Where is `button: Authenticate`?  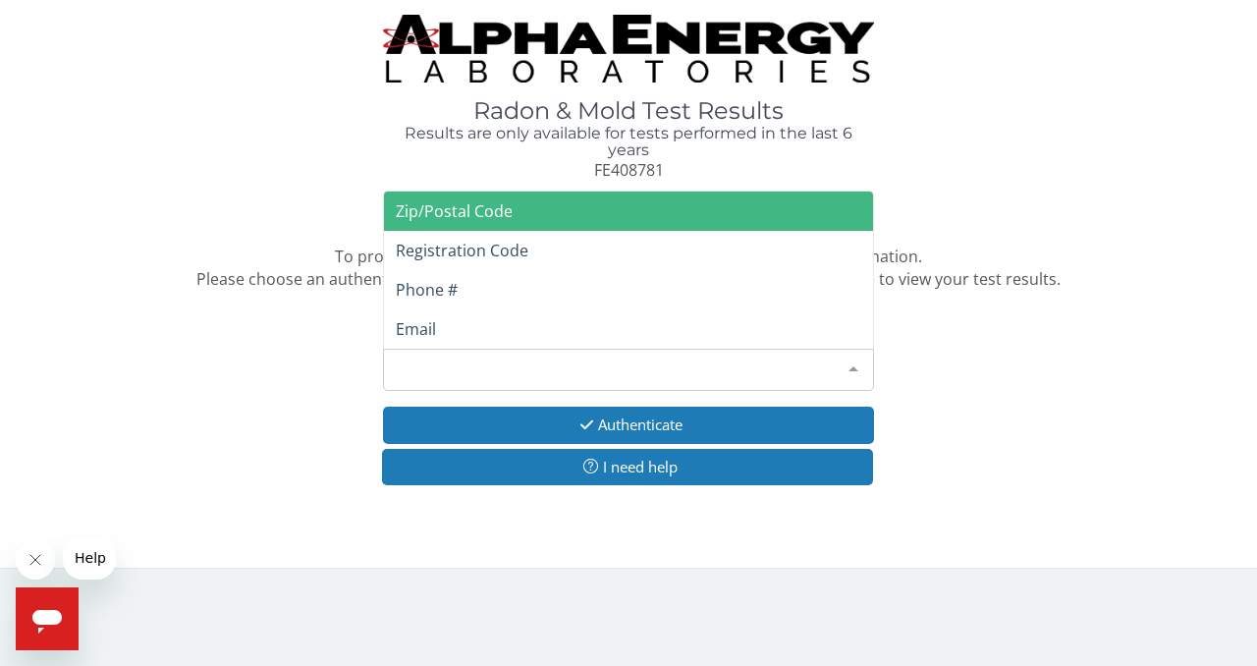 button: Authenticate is located at coordinates (628, 424).